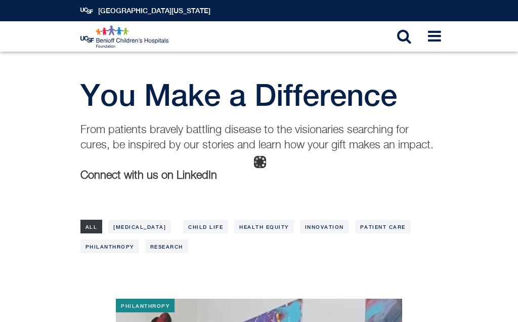 The height and width of the screenshot is (322, 518). I want to click on b: Connect with us on LinkedIn, so click(149, 176).